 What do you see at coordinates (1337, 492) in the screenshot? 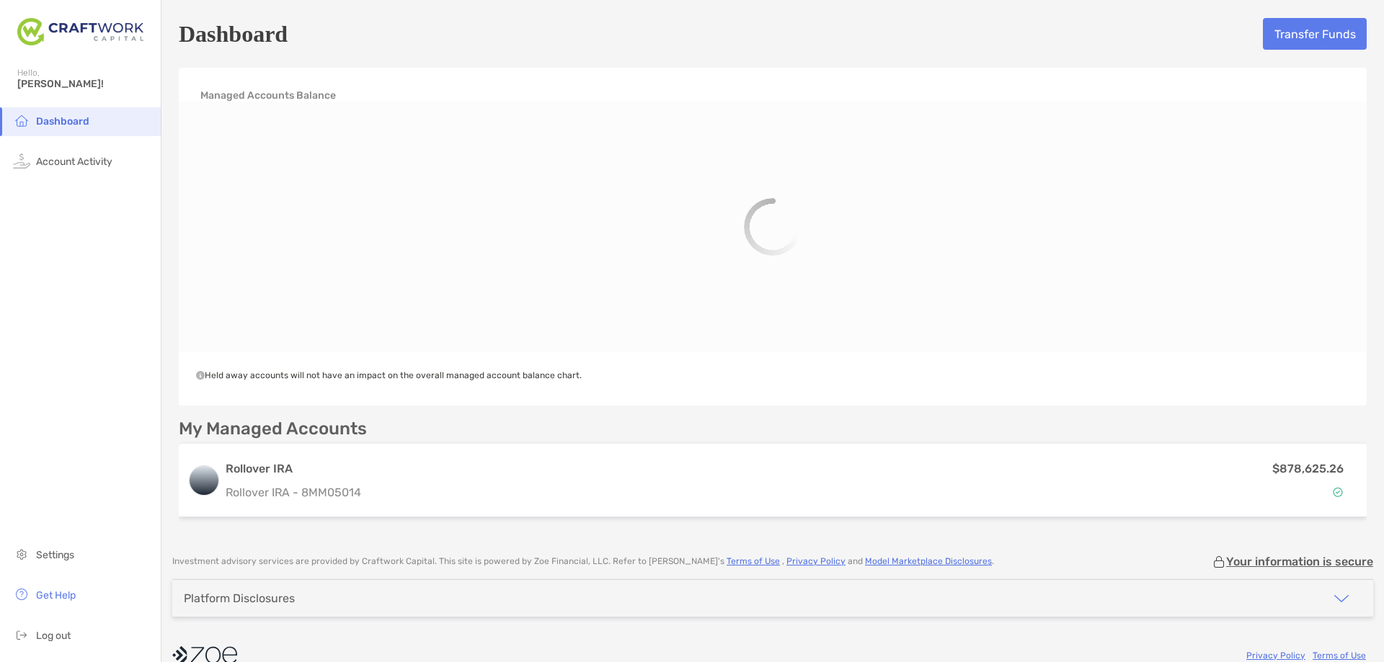
I see `img: Account Status icon` at bounding box center [1337, 492].